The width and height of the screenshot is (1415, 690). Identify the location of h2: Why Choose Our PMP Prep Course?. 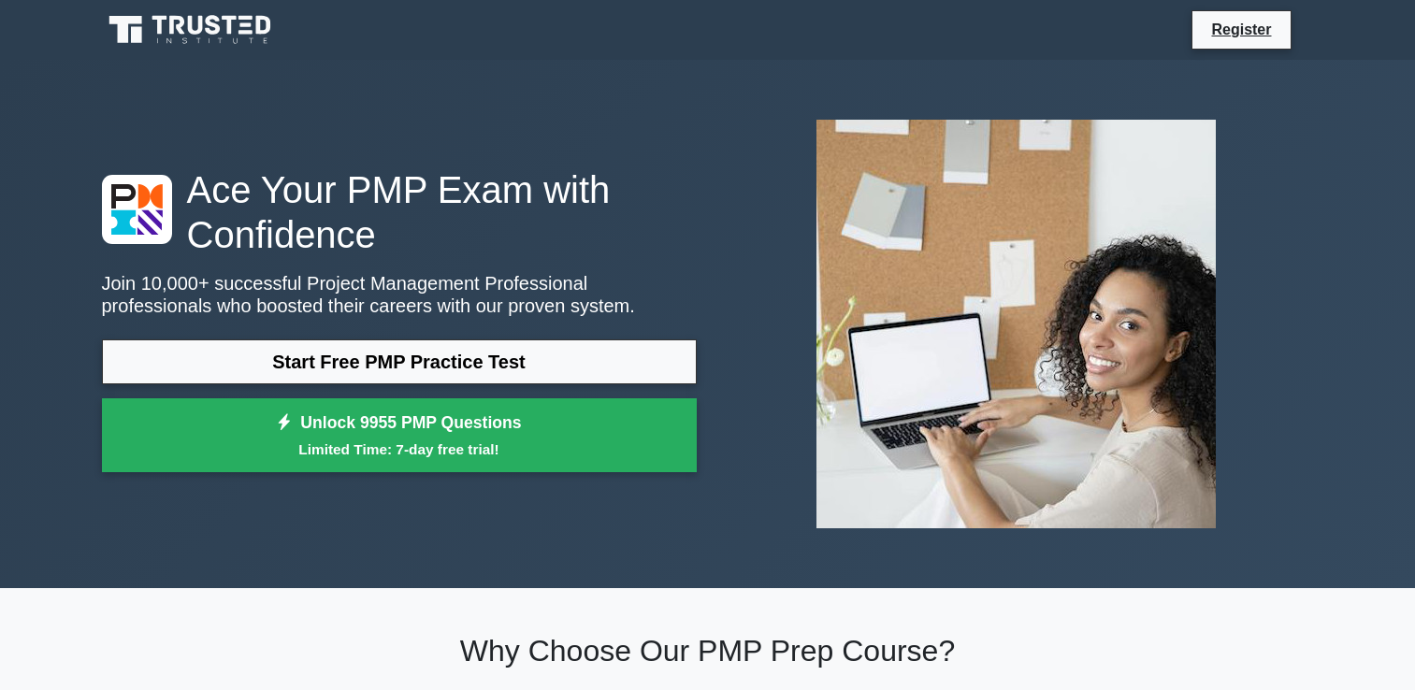
(708, 651).